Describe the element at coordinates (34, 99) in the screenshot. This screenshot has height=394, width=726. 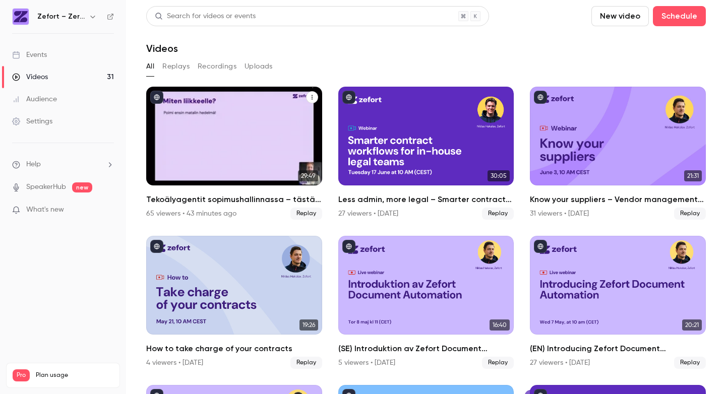
I see `div: Audience` at that location.